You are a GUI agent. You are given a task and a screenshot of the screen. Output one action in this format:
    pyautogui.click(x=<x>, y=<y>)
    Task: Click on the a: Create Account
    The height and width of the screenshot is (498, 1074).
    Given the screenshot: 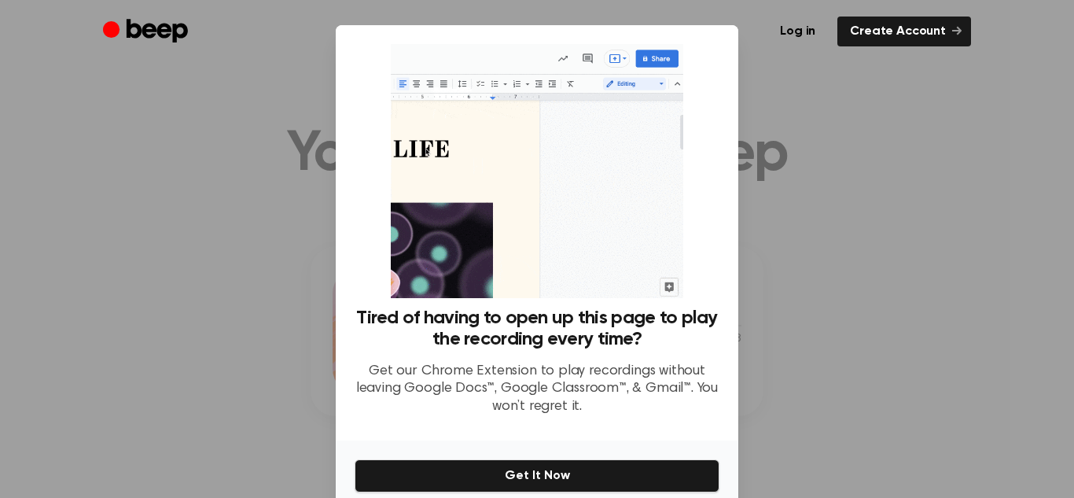 What is the action you would take?
    pyautogui.click(x=904, y=31)
    